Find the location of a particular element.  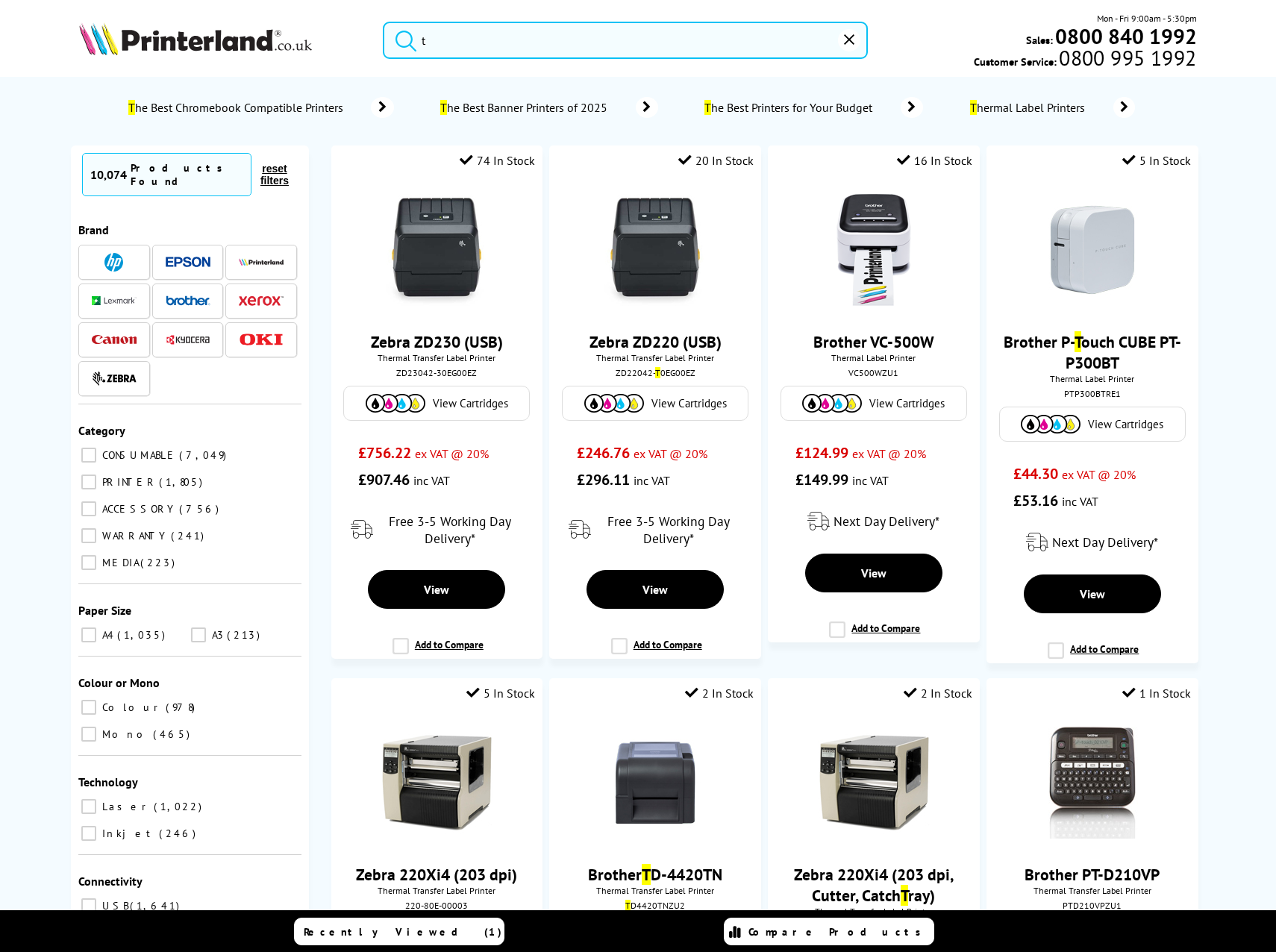

span: Inkjet is located at coordinates (128, 833).